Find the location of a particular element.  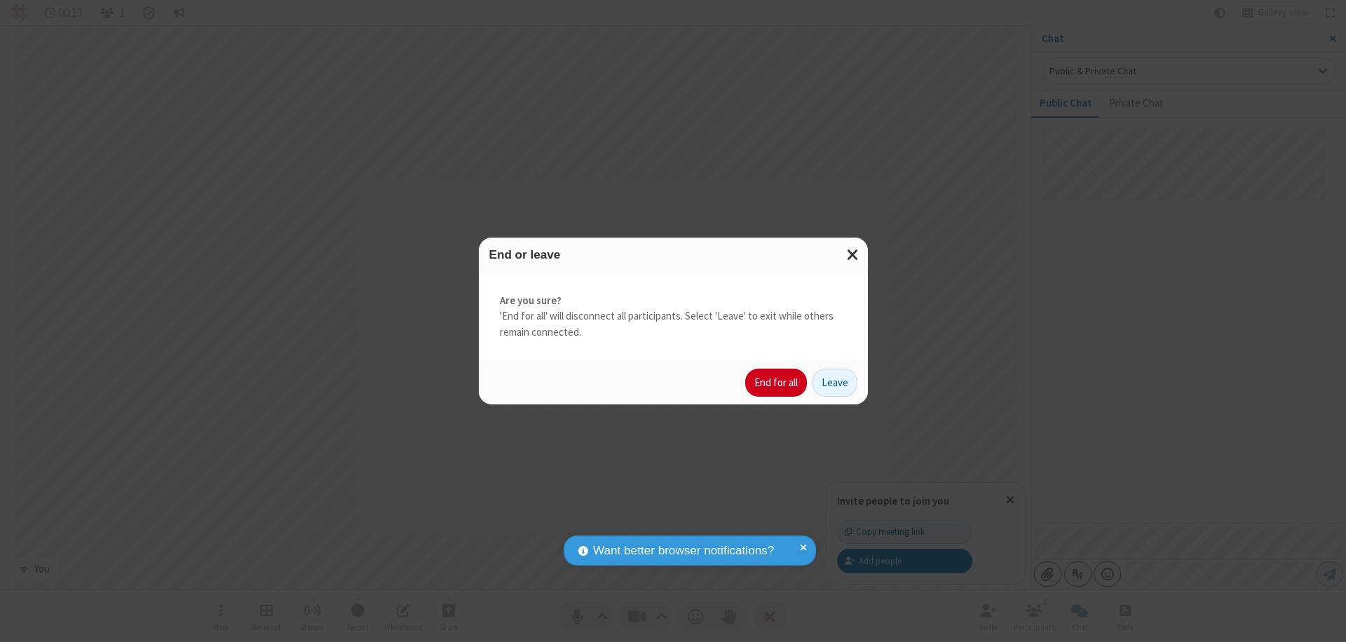

button: Leave is located at coordinates (835, 383).